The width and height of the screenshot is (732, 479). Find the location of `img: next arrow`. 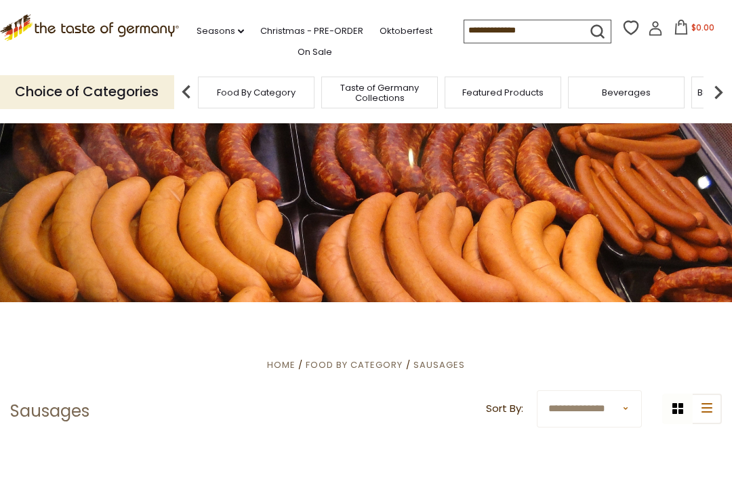

img: next arrow is located at coordinates (718, 92).